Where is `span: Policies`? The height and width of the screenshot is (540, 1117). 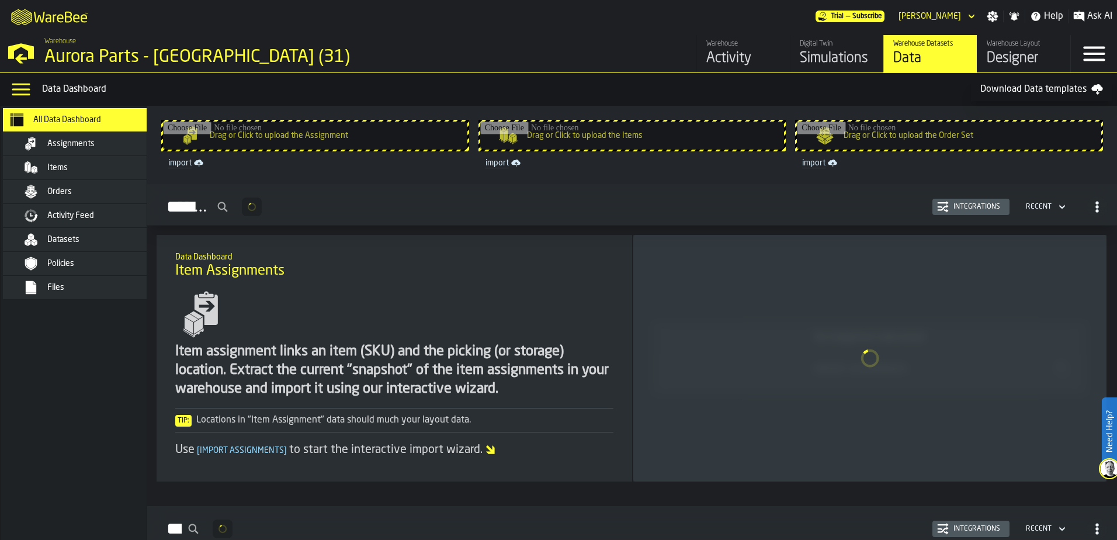 span: Policies is located at coordinates (61, 264).